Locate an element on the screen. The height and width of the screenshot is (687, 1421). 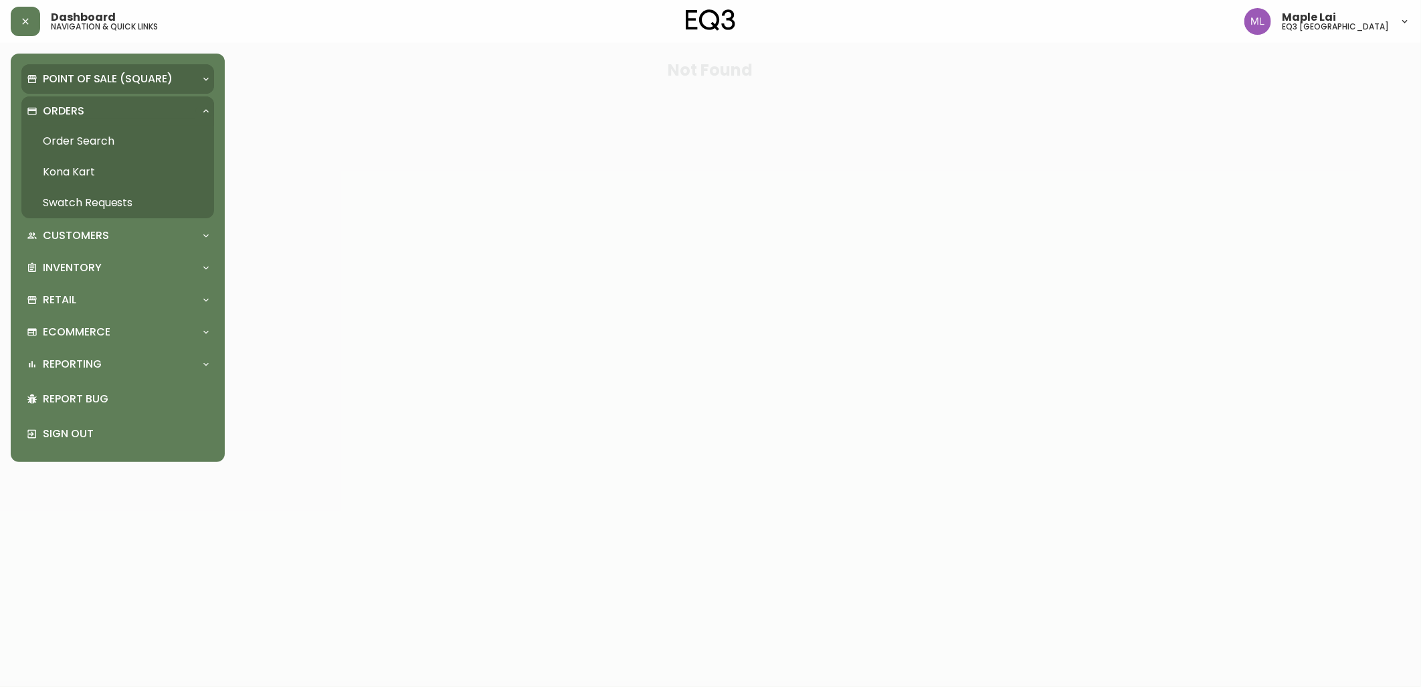
p: Sign Out is located at coordinates (126, 434).